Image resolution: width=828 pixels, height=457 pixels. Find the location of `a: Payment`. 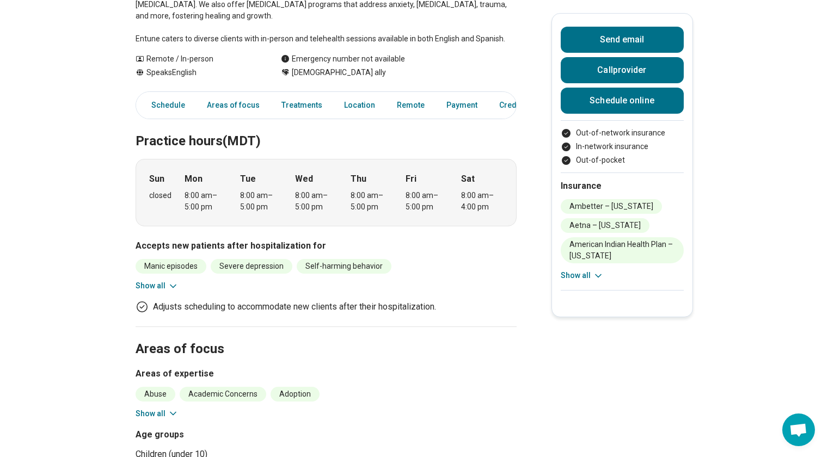

a: Payment is located at coordinates (462, 105).